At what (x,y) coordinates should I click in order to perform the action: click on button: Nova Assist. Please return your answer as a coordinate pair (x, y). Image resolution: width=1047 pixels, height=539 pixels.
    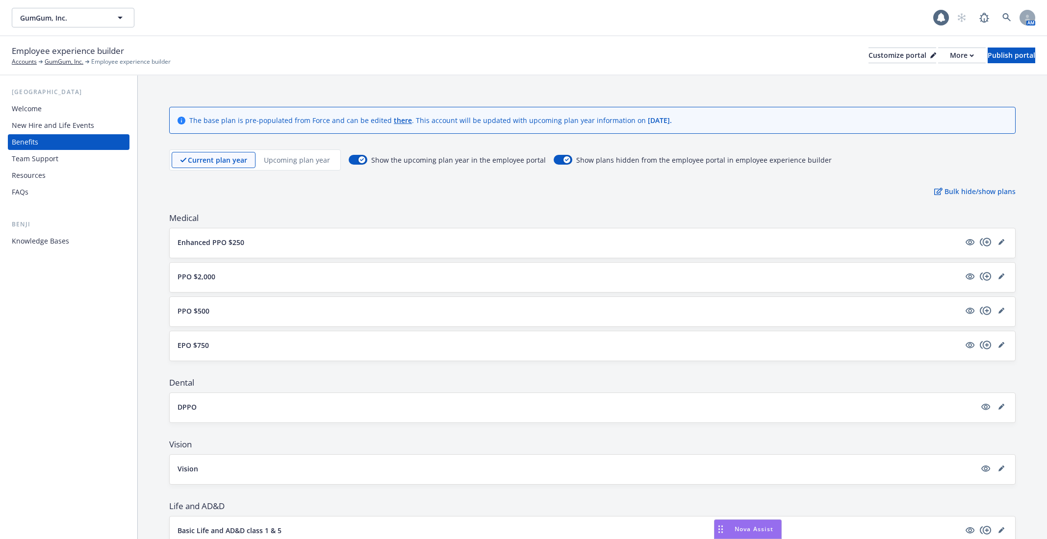
    Looking at the image, I should click on (748, 529).